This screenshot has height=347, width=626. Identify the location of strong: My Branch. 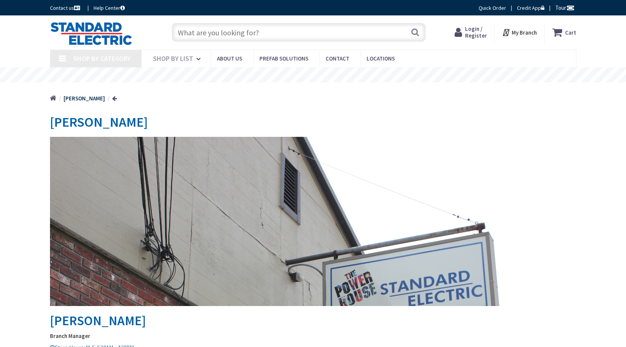
(524, 32).